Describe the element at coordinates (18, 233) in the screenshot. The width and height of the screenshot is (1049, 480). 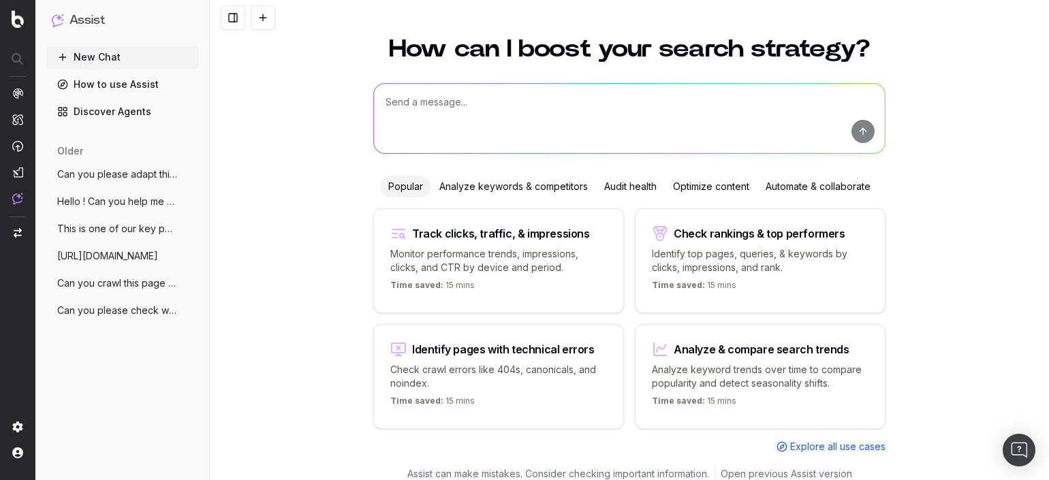
I see `img: Switch project` at that location.